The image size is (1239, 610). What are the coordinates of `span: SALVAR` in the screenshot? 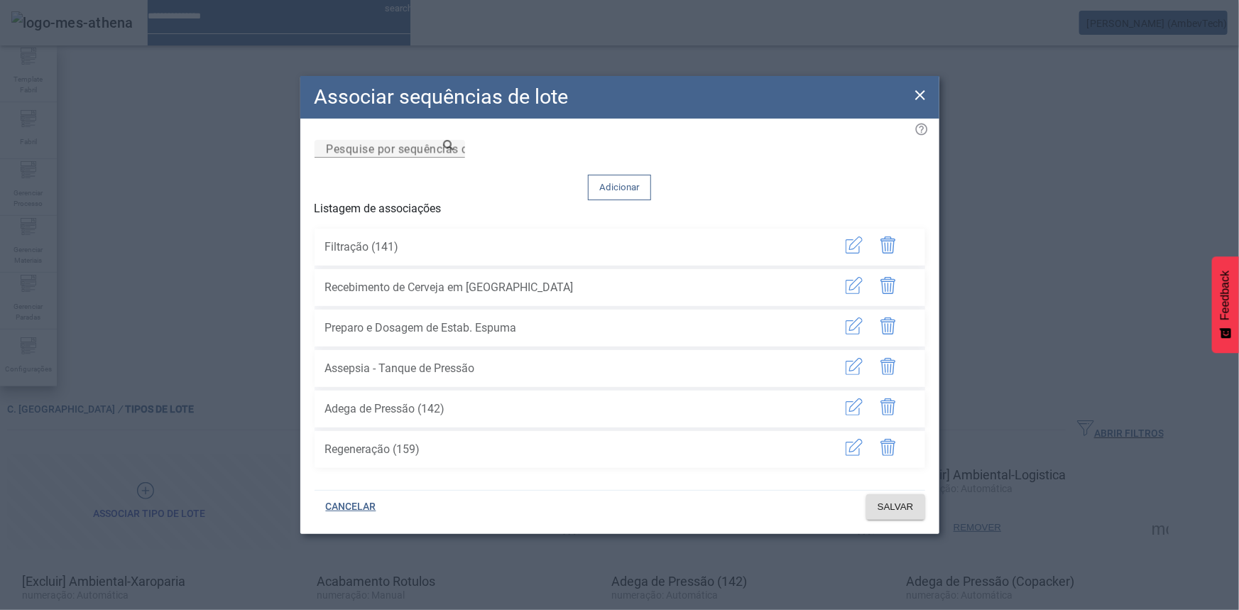 It's located at (895, 507).